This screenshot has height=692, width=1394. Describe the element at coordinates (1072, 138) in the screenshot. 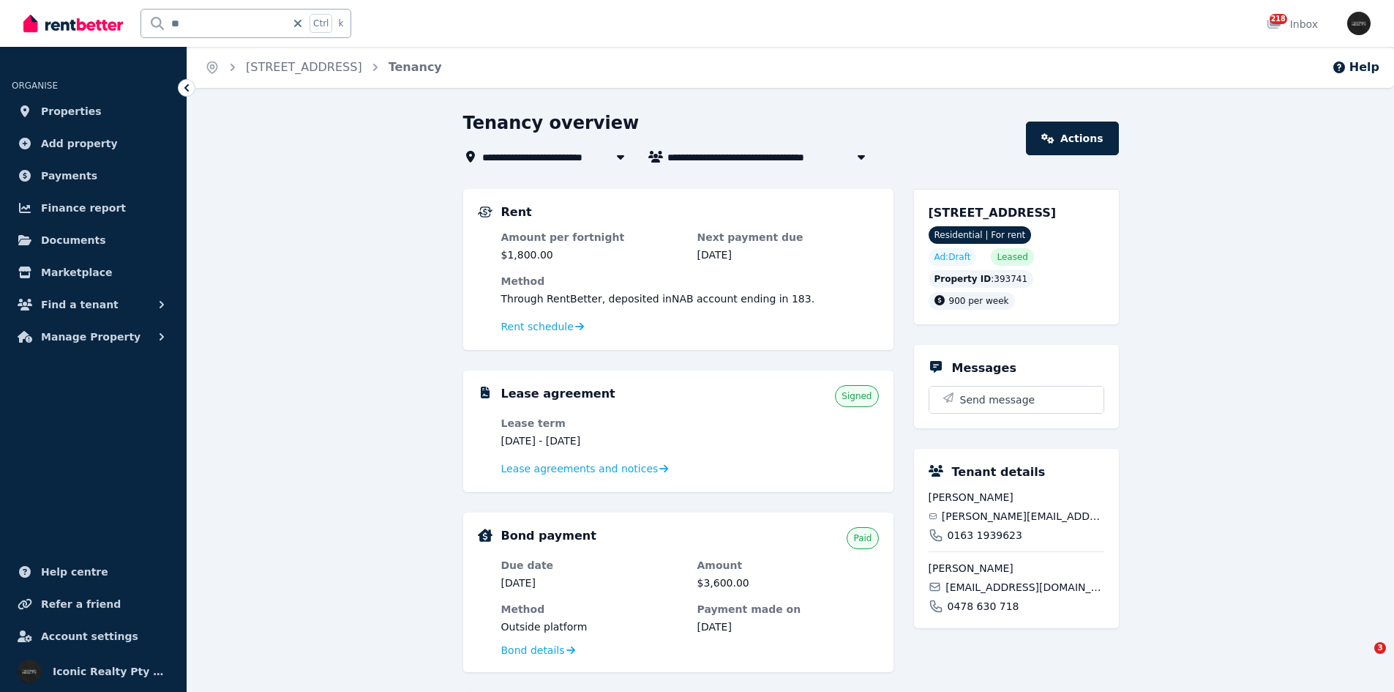

I see `a: Actions` at that location.